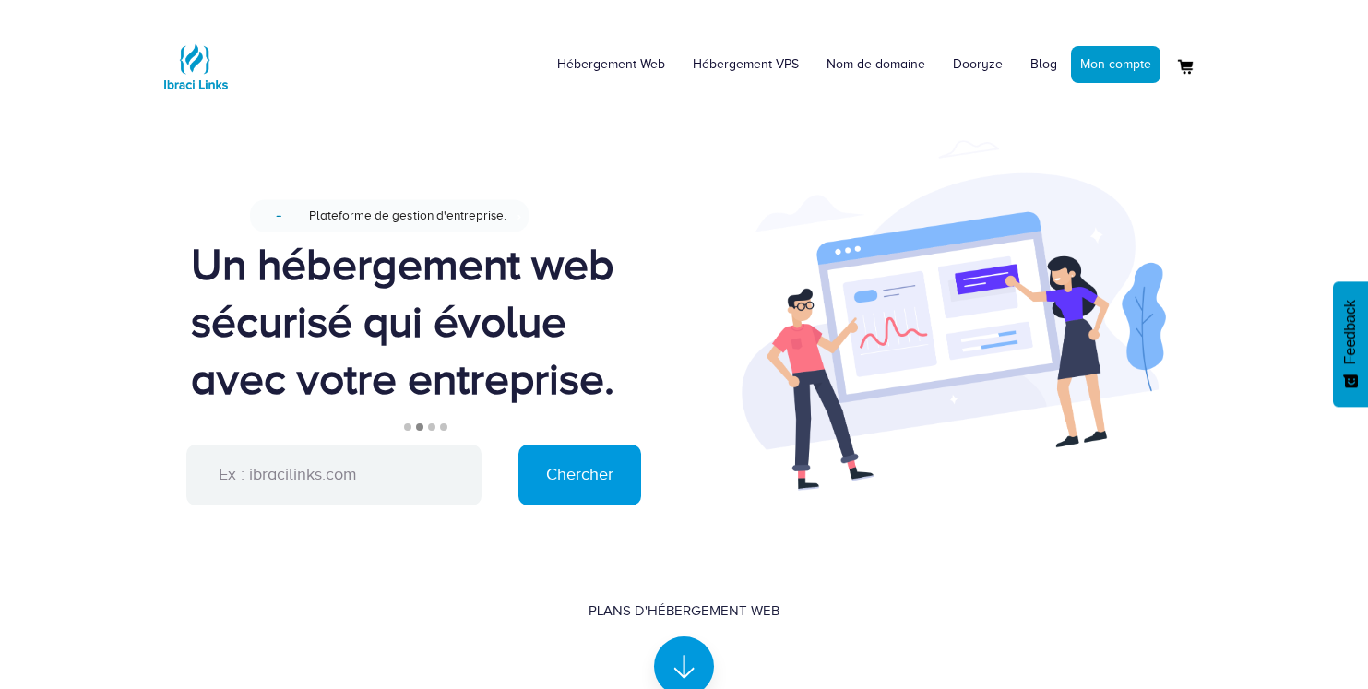  I want to click on a: Nom de domaine, so click(876, 65).